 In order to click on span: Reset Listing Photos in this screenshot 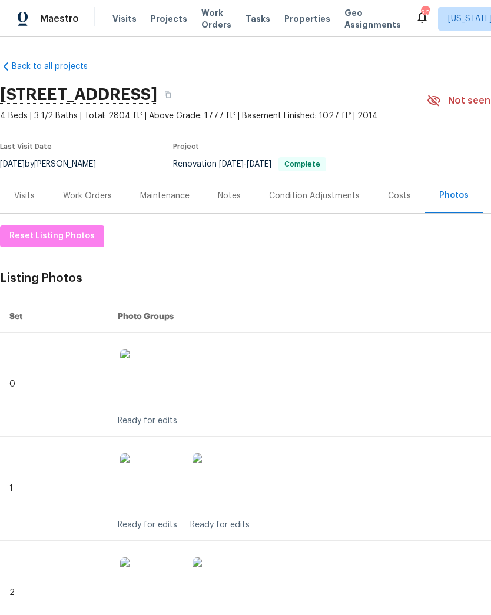, I will do `click(52, 236)`.